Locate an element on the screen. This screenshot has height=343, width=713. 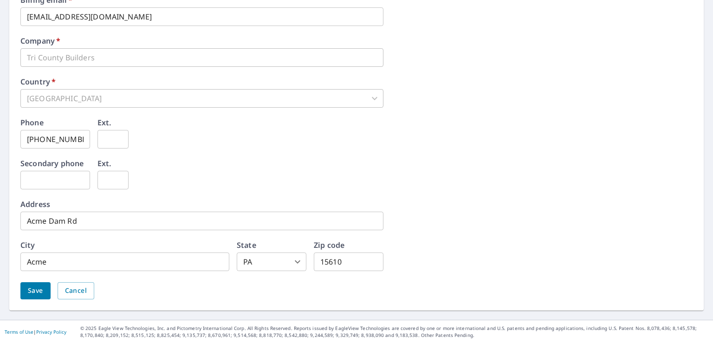
span: Cancel is located at coordinates (76, 291).